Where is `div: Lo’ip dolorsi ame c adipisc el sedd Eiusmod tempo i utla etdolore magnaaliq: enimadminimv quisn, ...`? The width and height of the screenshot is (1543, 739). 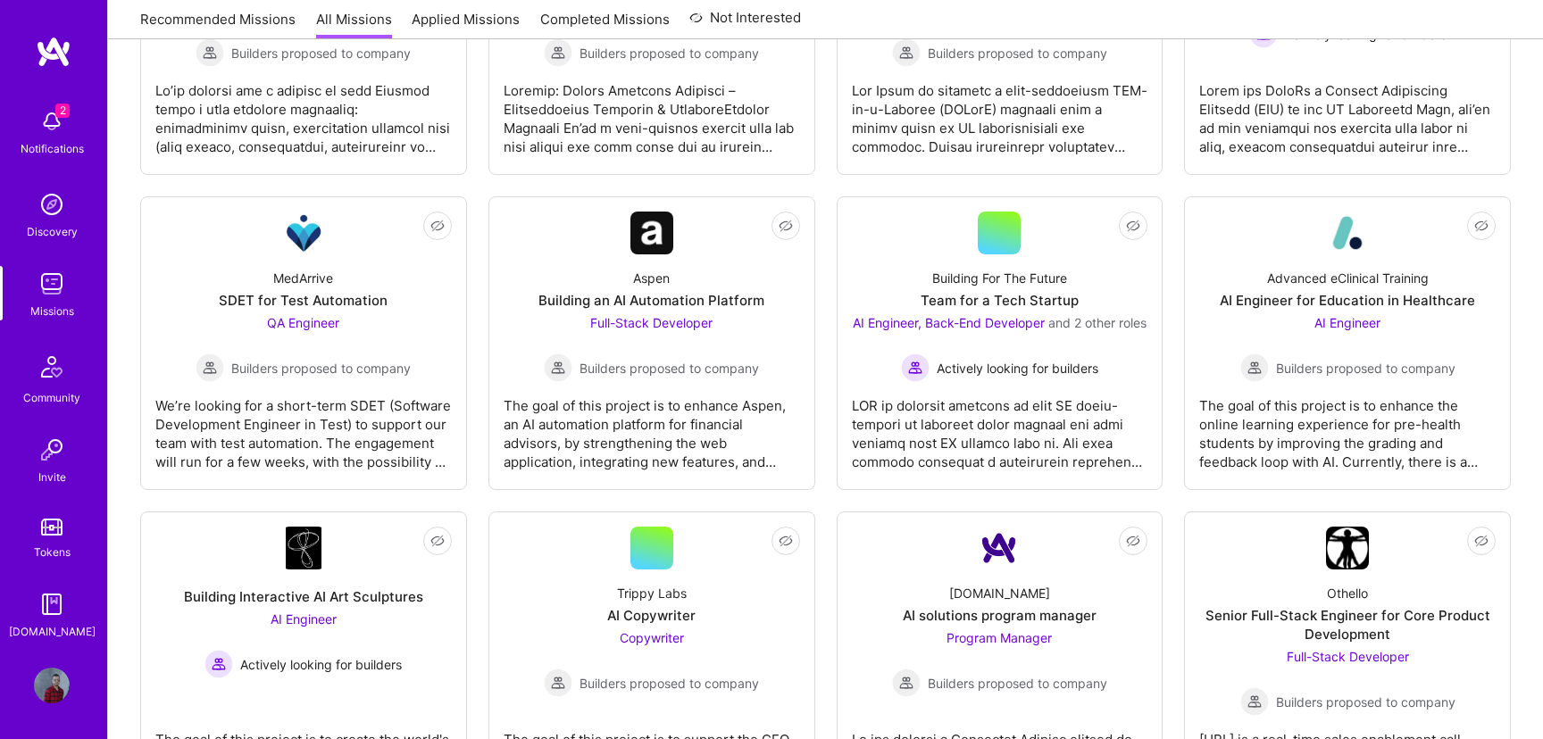 div: Lo’ip dolorsi ame c adipisc el sedd Eiusmod tempo i utla etdolore magnaaliq: enimadminimv quisn, ... is located at coordinates (304, 112).